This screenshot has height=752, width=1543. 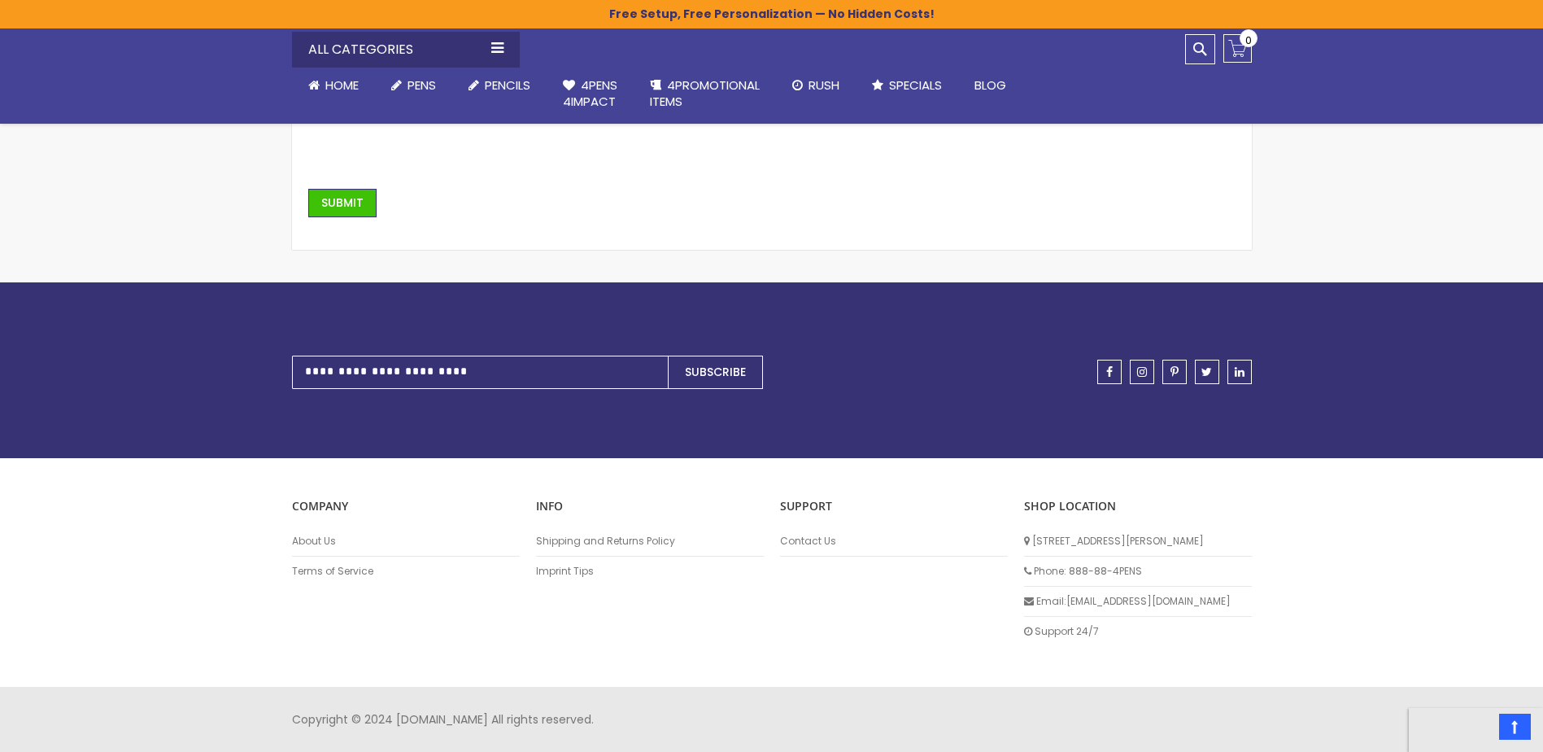 What do you see at coordinates (705, 93) in the screenshot?
I see `span: 4PROMOTIONAL ITEMS` at bounding box center [705, 93].